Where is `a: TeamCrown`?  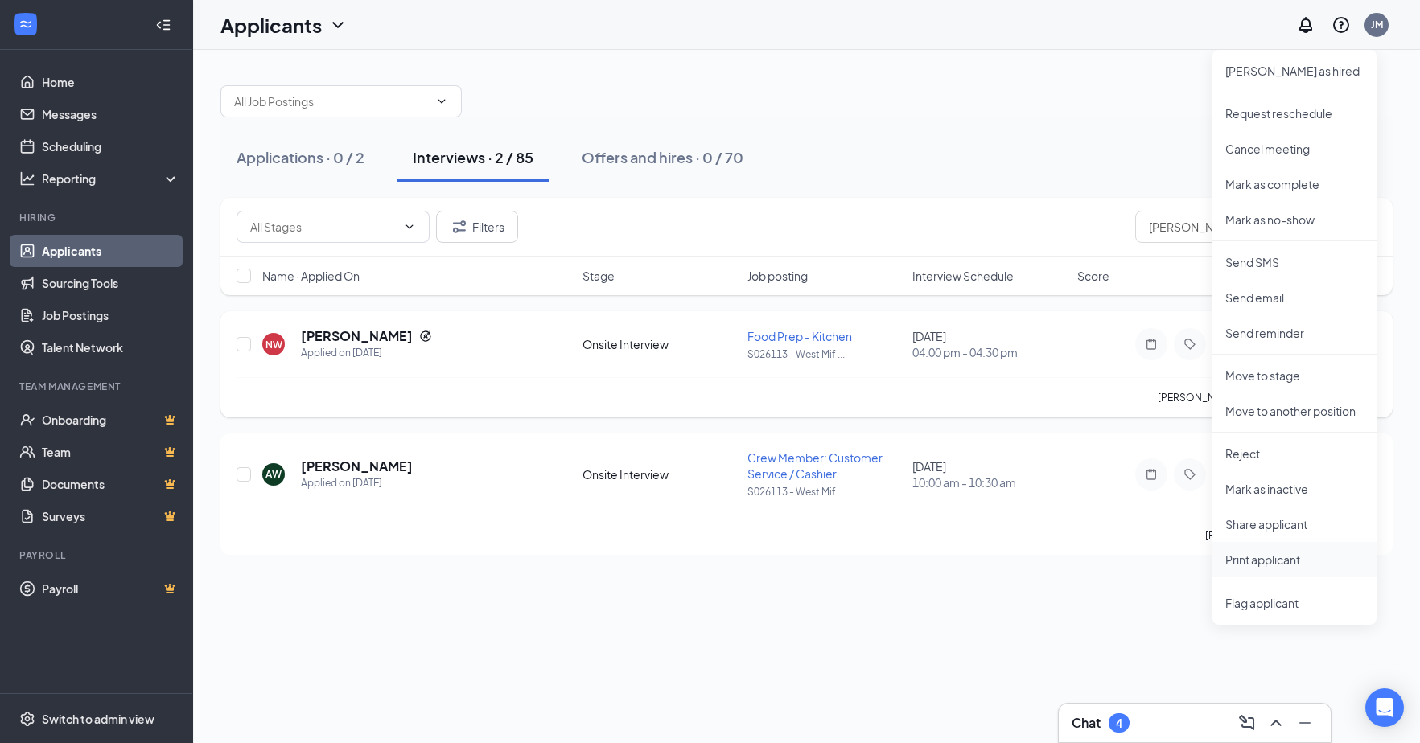
a: TeamCrown is located at coordinates (110, 452).